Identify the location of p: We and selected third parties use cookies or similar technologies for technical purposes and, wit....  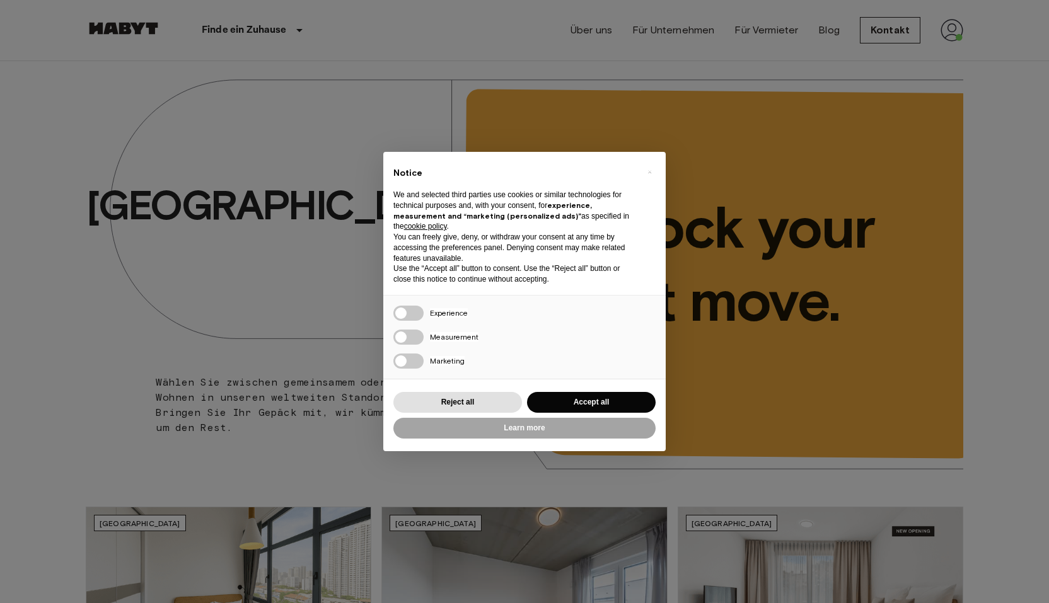
(514, 210).